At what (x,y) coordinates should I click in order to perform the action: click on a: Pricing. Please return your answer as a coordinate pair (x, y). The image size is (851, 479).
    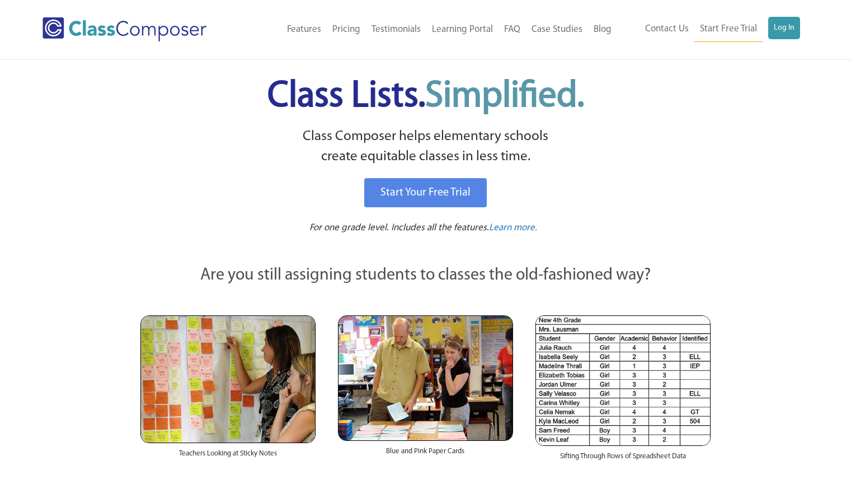
    Looking at the image, I should click on (346, 30).